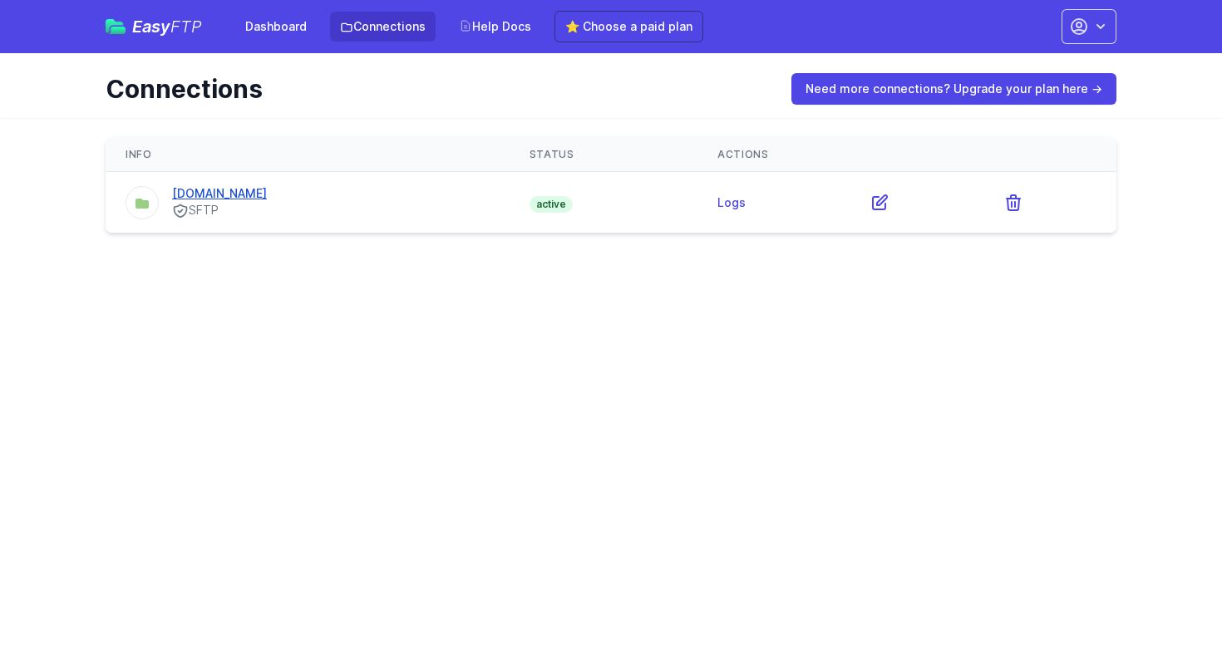 Image resolution: width=1222 pixels, height=663 pixels. Describe the element at coordinates (907, 155) in the screenshot. I see `th: Actions` at that location.